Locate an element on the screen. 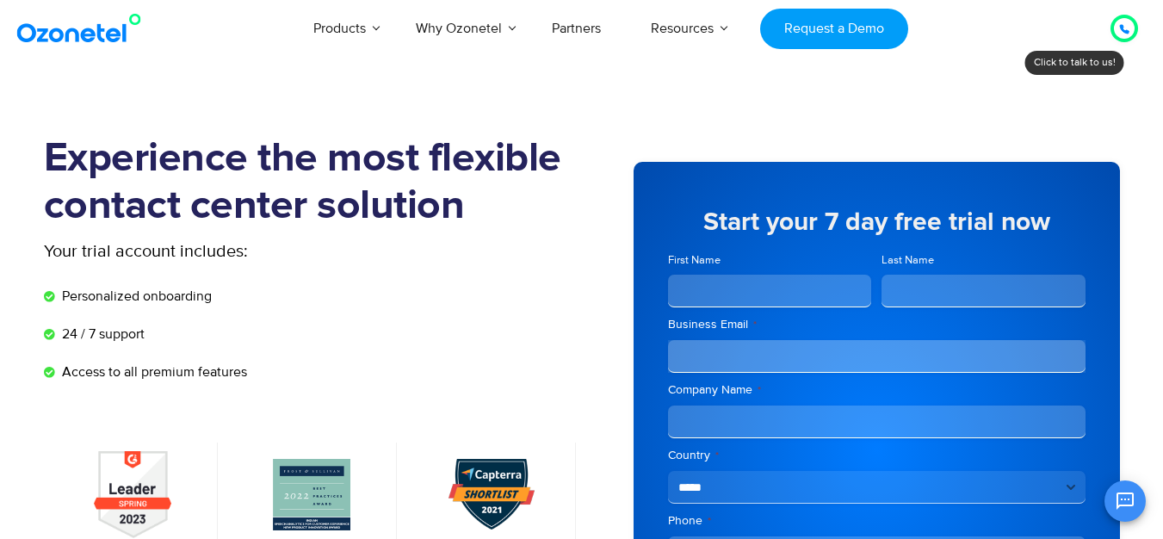 This screenshot has width=1163, height=539. label: First Name is located at coordinates (770, 260).